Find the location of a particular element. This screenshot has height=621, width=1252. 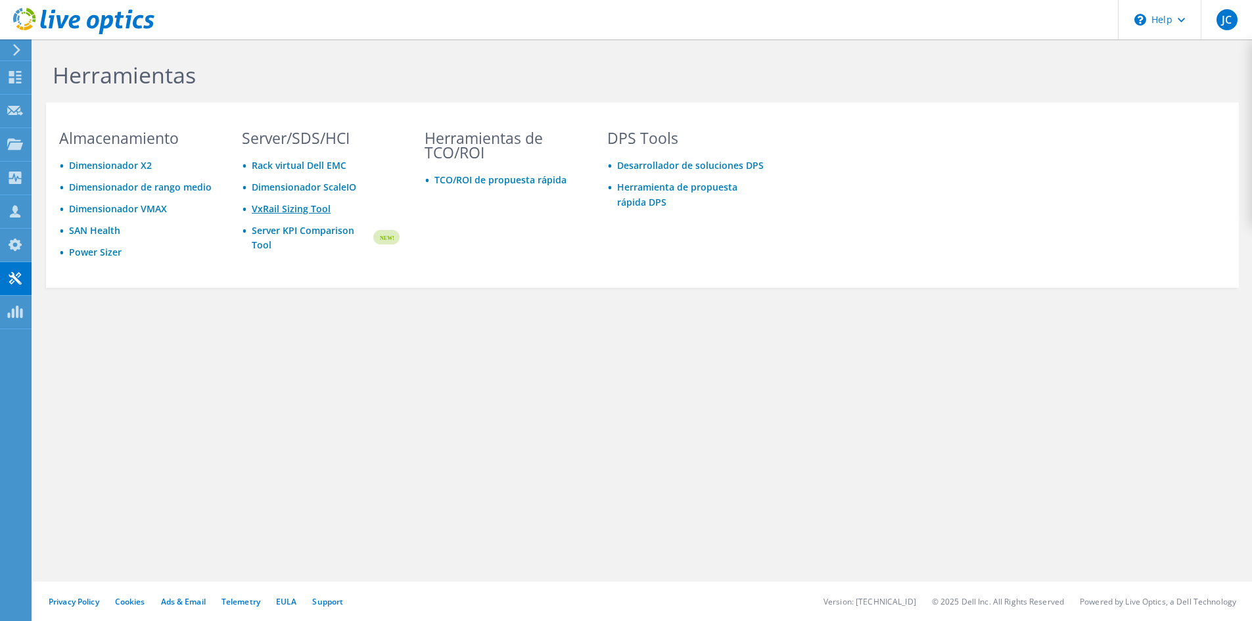

a: Dimensionador ScaleIO is located at coordinates (304, 187).